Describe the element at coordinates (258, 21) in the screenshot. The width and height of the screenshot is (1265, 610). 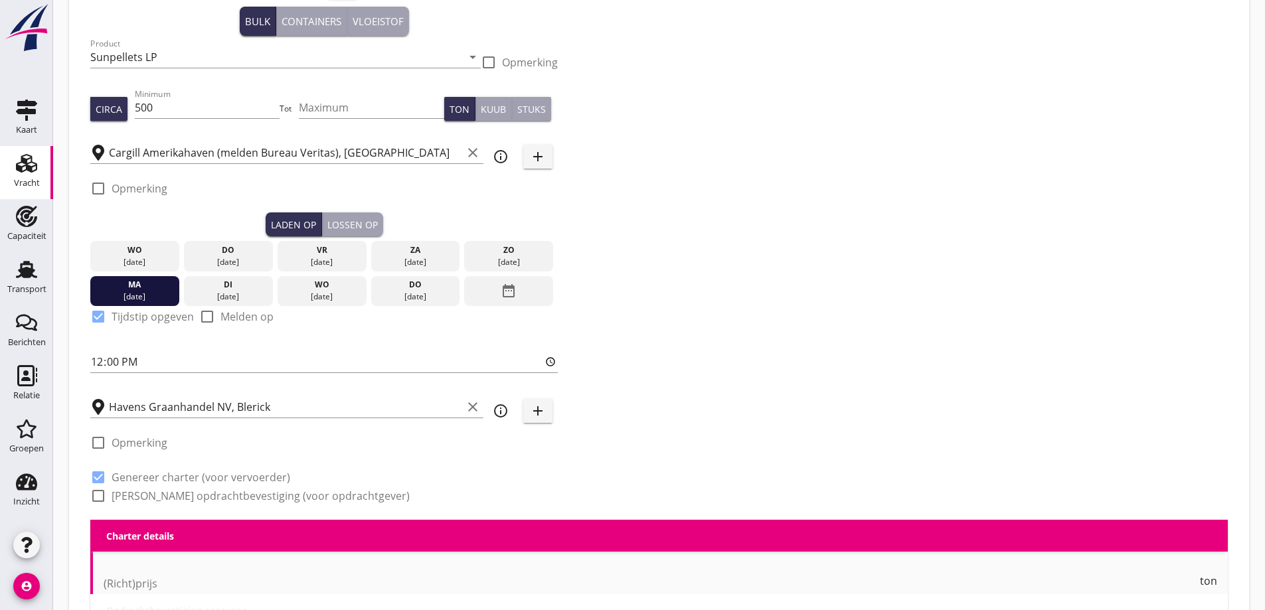
I see `div: Bulk` at that location.